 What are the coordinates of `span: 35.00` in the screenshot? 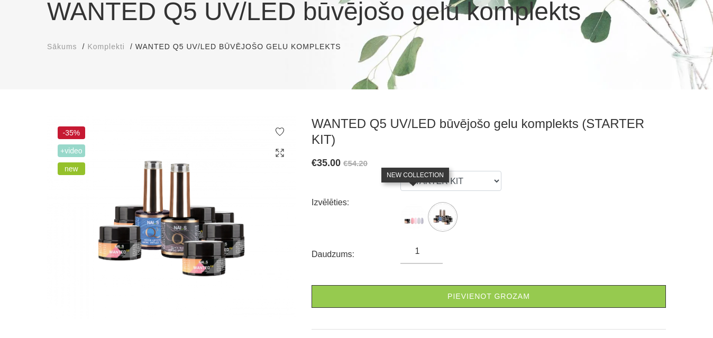 It's located at (328, 163).